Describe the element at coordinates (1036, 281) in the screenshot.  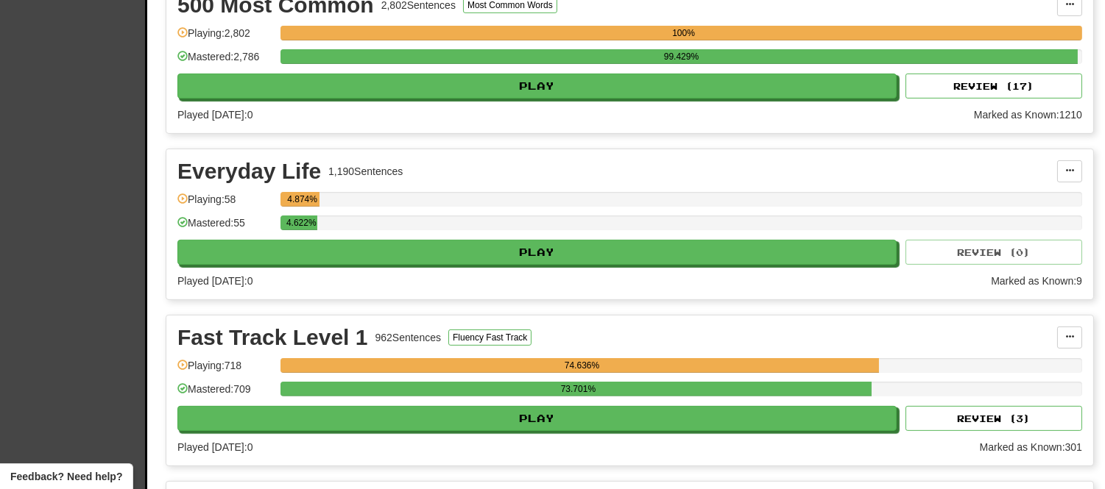
I see `div: Marked as Known: 9` at that location.